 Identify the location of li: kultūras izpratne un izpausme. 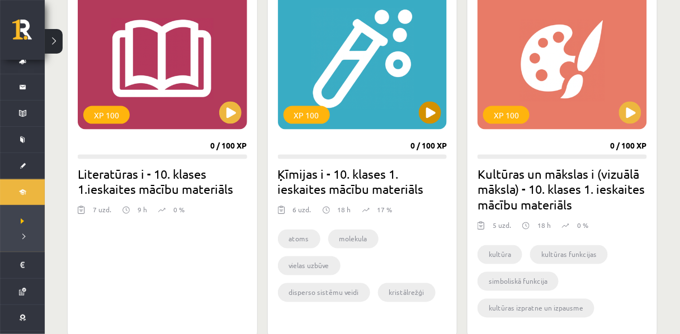
(535, 308).